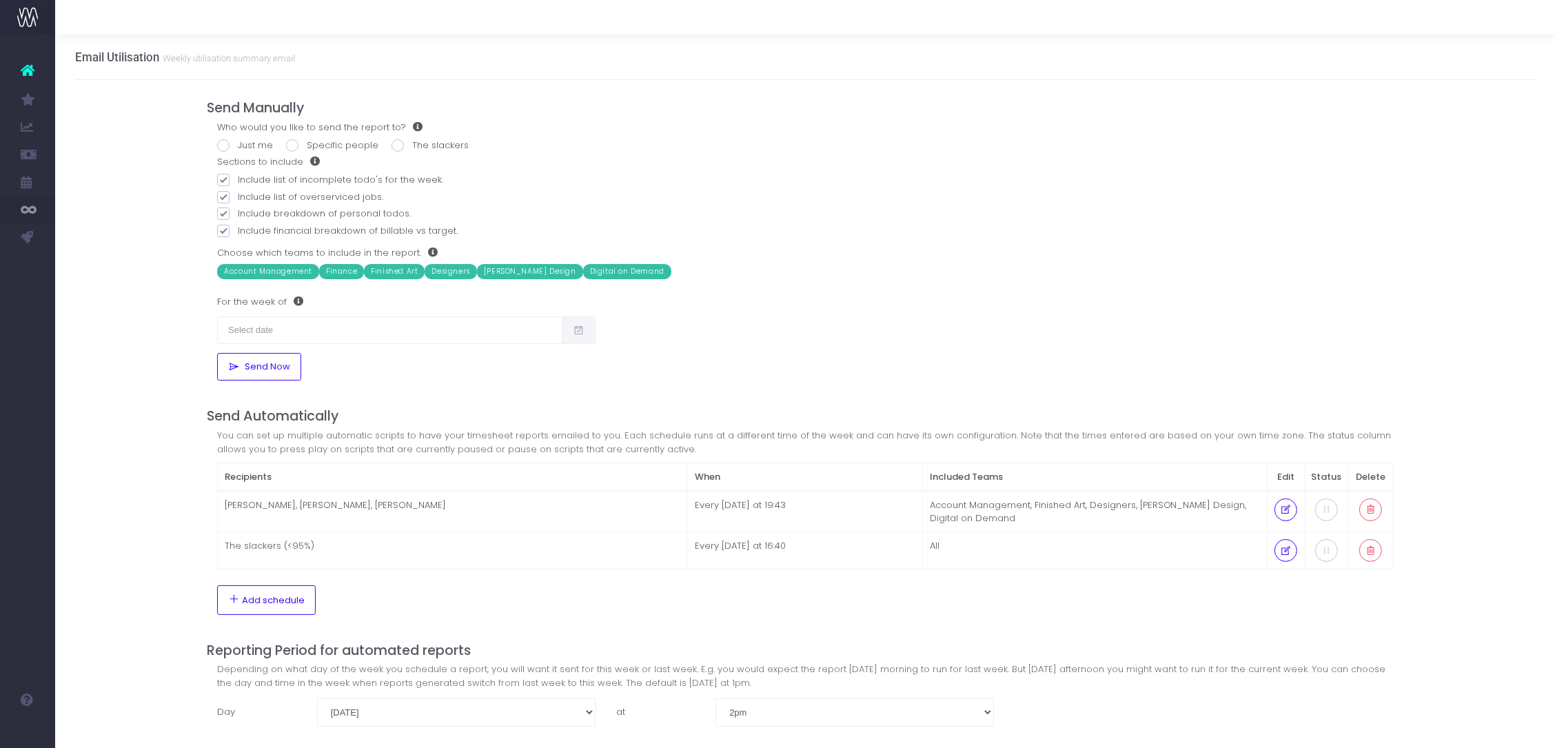 The width and height of the screenshot is (1555, 748). I want to click on span: Digital on Demand, so click(627, 272).